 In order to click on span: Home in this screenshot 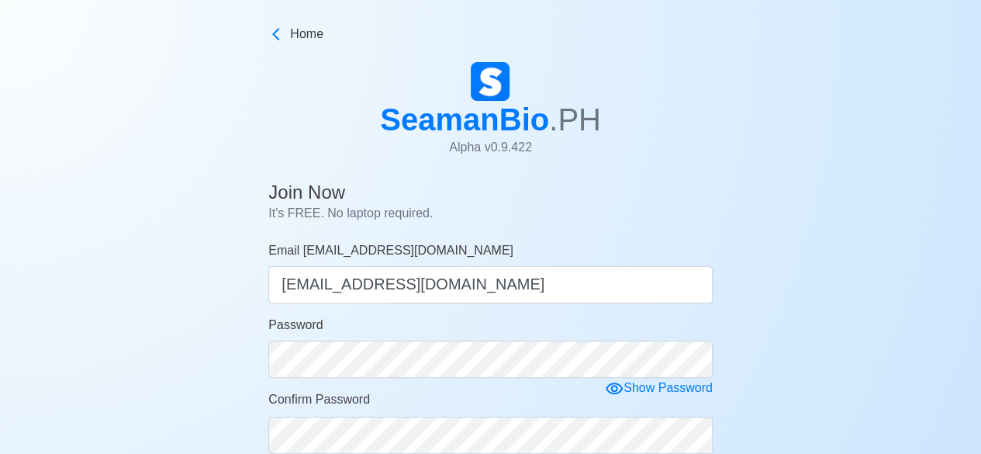, I will do `click(306, 34)`.